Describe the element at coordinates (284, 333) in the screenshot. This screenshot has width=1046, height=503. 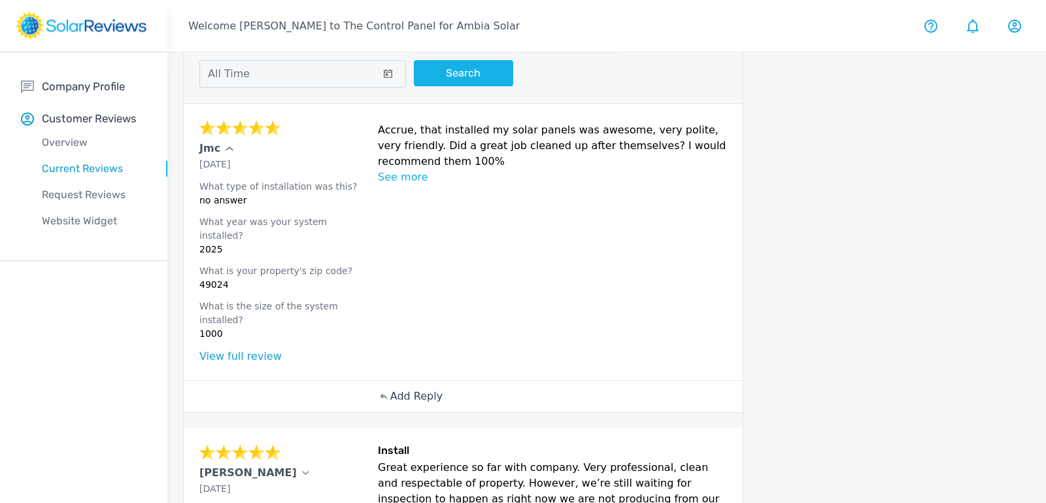
I see `p: 1000` at that location.